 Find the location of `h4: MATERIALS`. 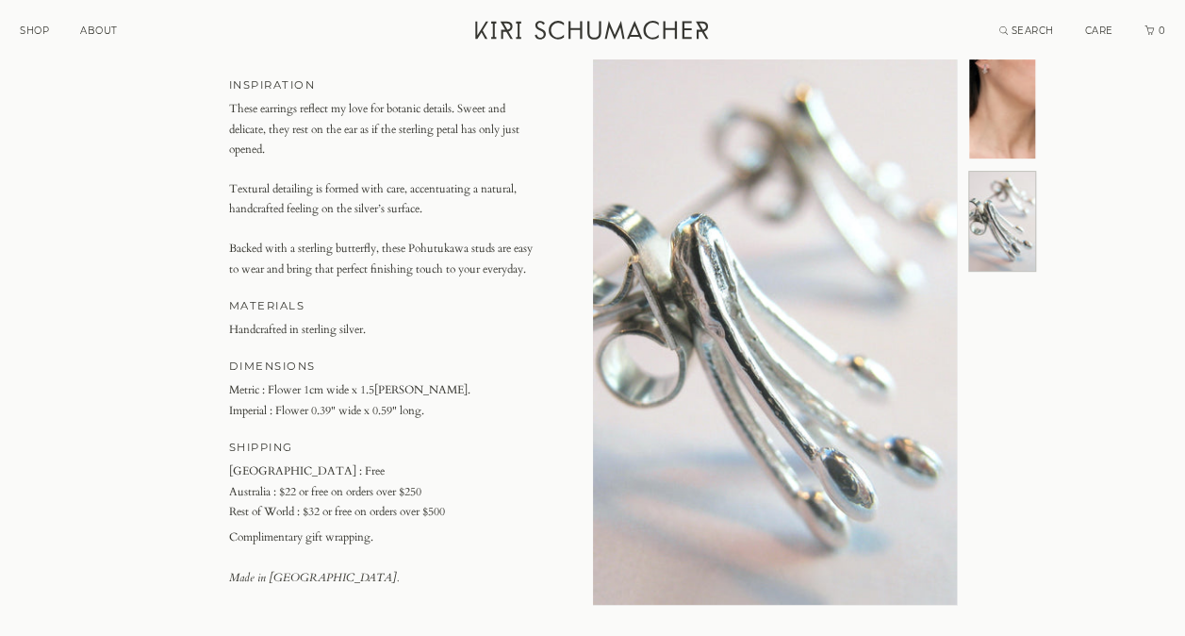

h4: MATERIALS is located at coordinates (382, 306).